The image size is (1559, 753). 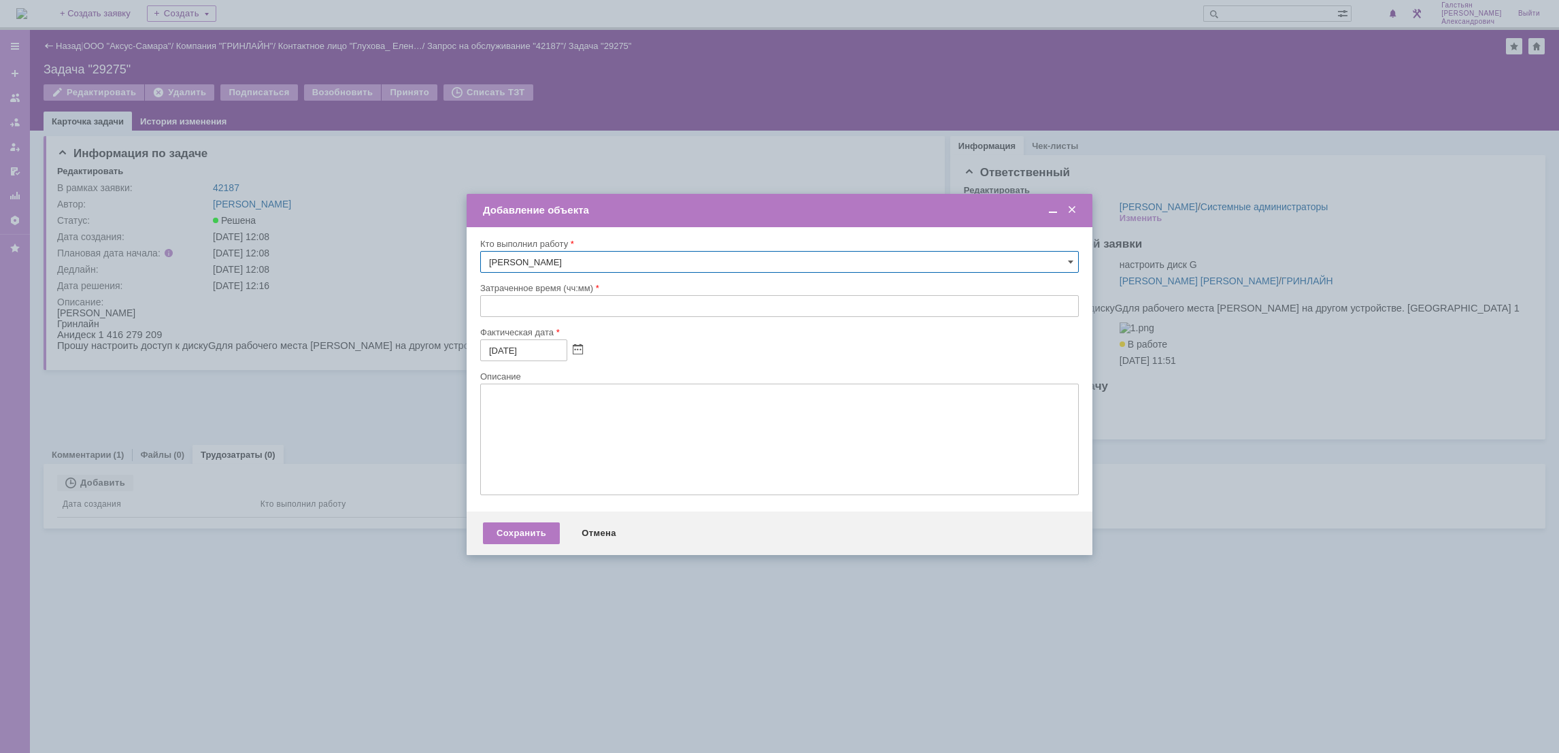 What do you see at coordinates (154, 38) in the screenshot?
I see `span: G` at bounding box center [154, 38].